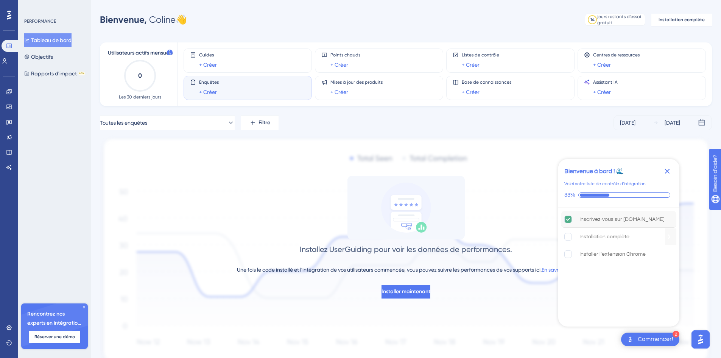 This screenshot has width=721, height=358. Describe the element at coordinates (605, 82) in the screenshot. I see `font: Assistant IA` at that location.